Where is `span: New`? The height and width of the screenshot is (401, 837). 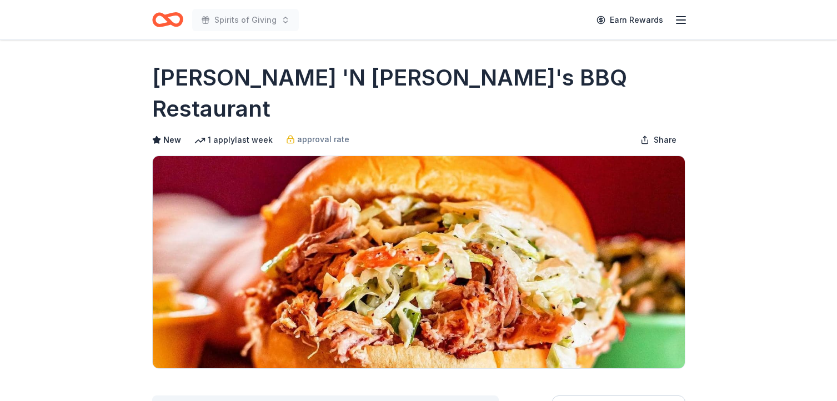 span: New is located at coordinates (172, 140).